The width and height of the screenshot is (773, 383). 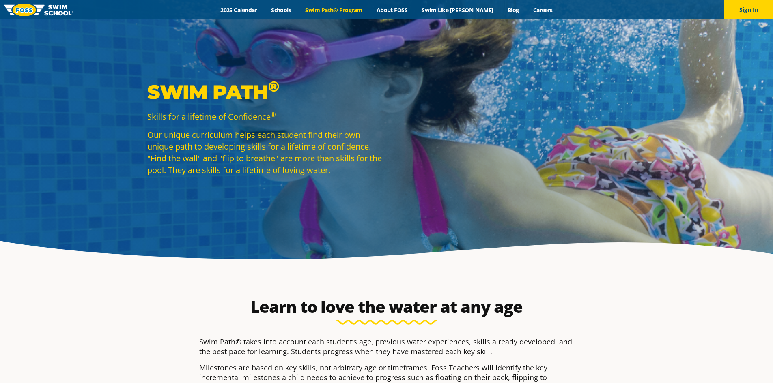 What do you see at coordinates (265, 116) in the screenshot?
I see `p: Skills for a lifetime of Confidence` at bounding box center [265, 116].